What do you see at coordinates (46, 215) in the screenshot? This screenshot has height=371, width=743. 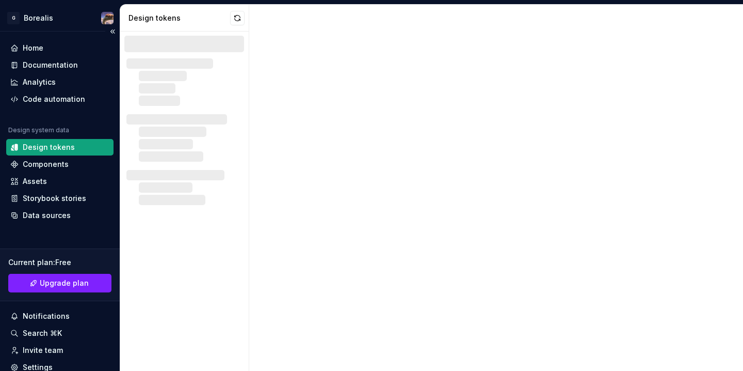 I see `div: Data sources` at bounding box center [46, 215].